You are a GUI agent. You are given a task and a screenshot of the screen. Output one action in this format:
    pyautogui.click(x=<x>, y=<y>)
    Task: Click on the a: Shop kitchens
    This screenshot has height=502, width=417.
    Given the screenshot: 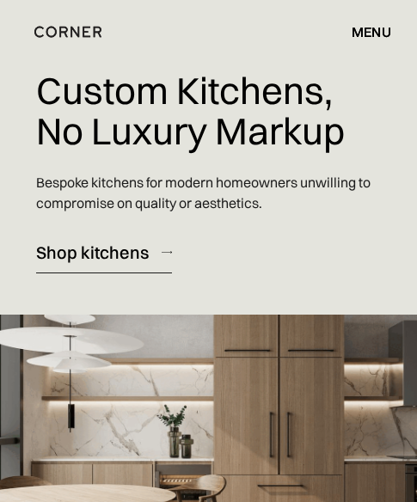 What is the action you would take?
    pyautogui.click(x=104, y=252)
    